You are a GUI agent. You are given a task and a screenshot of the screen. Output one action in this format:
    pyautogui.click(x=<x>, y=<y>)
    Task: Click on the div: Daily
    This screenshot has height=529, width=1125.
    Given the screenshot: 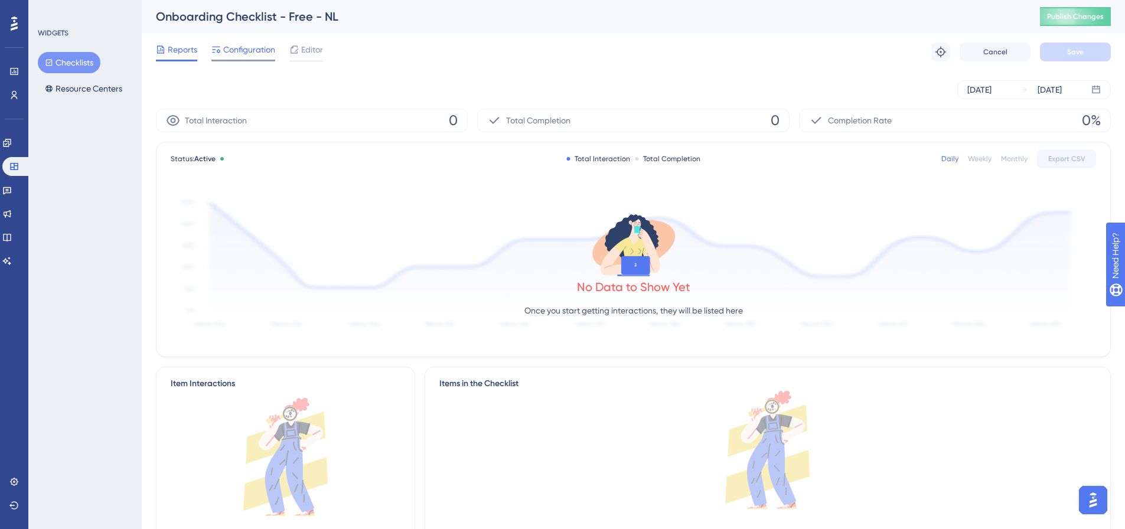 What is the action you would take?
    pyautogui.click(x=950, y=159)
    